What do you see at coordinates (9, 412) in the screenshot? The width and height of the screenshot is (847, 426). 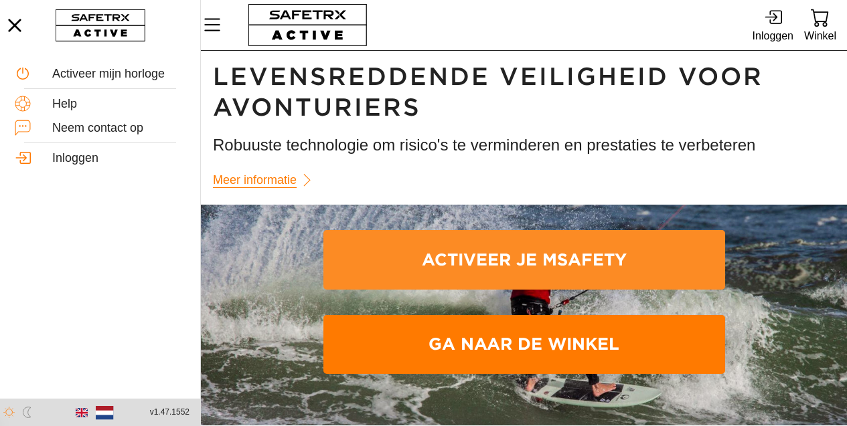 I see `img: ModeLight.svg` at bounding box center [9, 412].